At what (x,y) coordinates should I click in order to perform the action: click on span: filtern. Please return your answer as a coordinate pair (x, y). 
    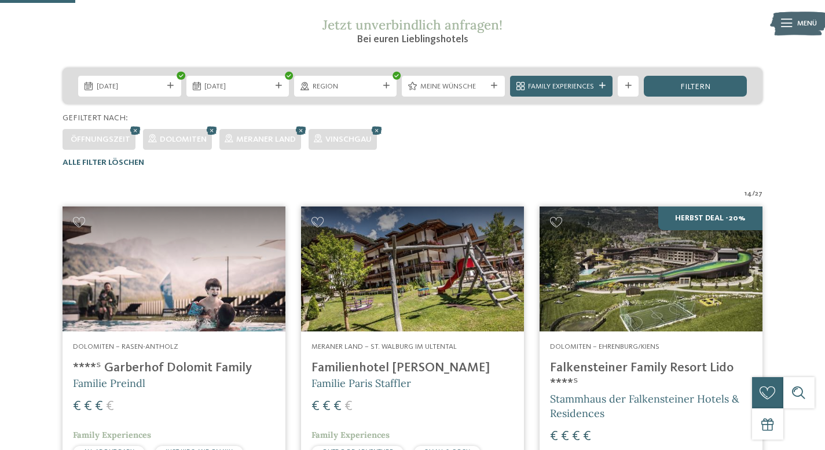
    Looking at the image, I should click on (695, 87).